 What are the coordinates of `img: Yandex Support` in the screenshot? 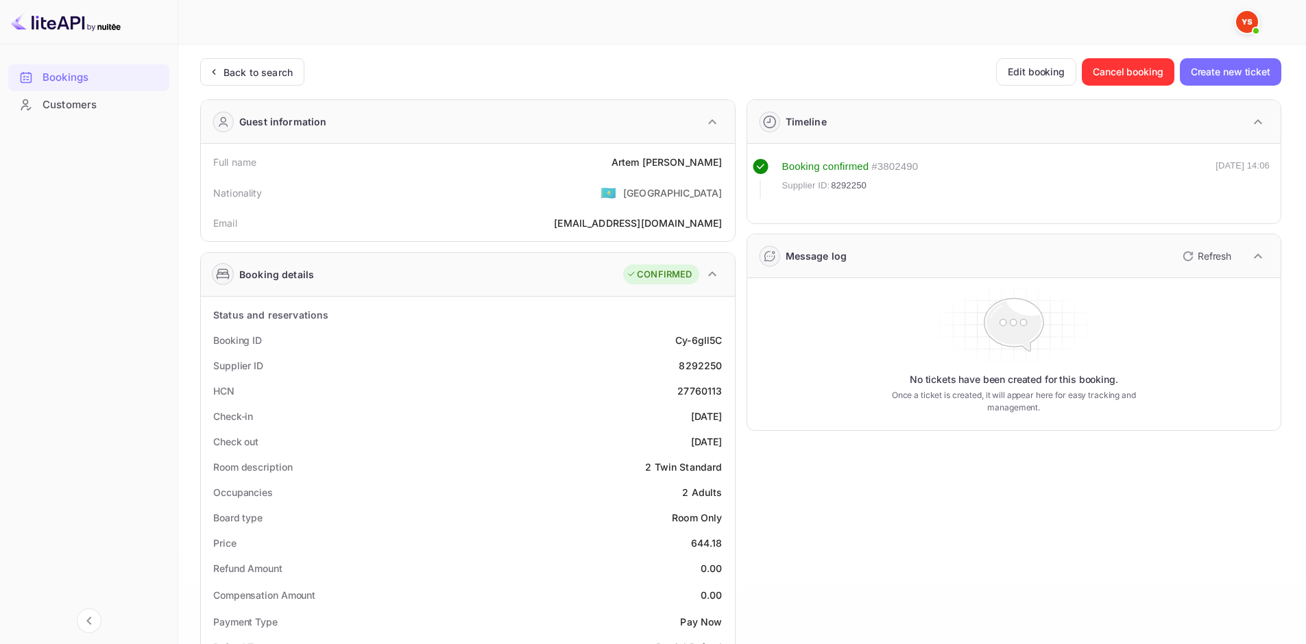 It's located at (1247, 22).